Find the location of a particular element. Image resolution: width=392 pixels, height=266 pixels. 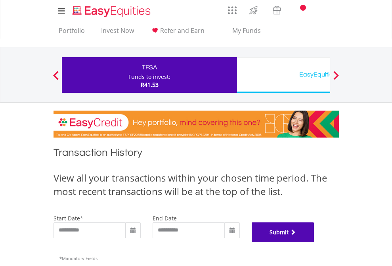

span: My Funds is located at coordinates (247, 31).